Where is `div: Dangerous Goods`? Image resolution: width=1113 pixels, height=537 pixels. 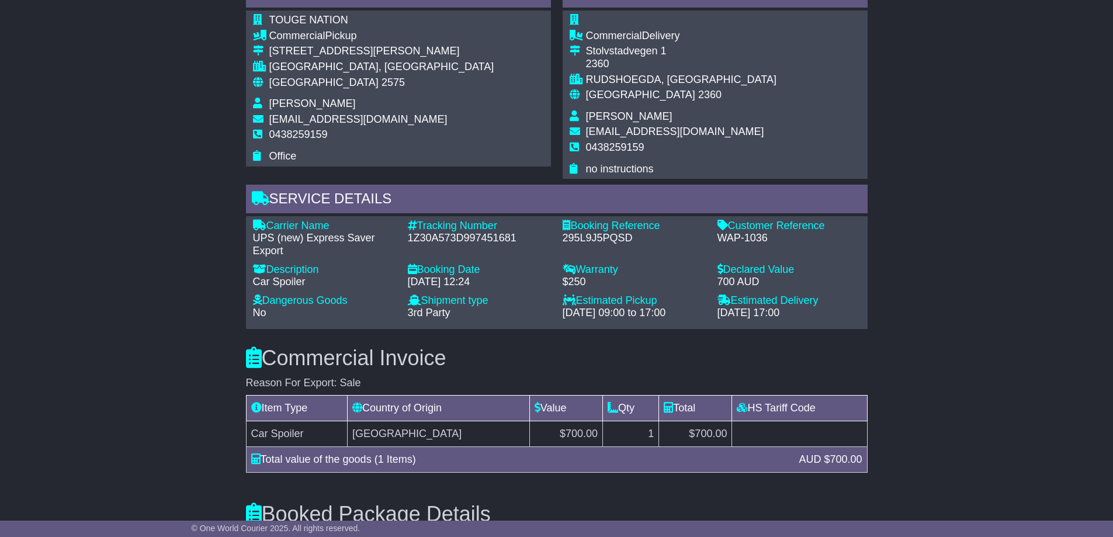 div: Dangerous Goods is located at coordinates (324, 301).